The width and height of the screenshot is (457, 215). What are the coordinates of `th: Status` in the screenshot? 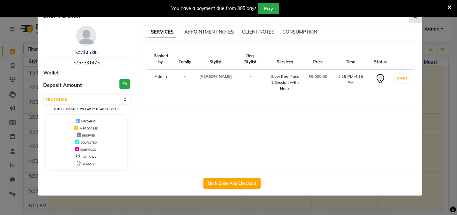 It's located at (381, 59).